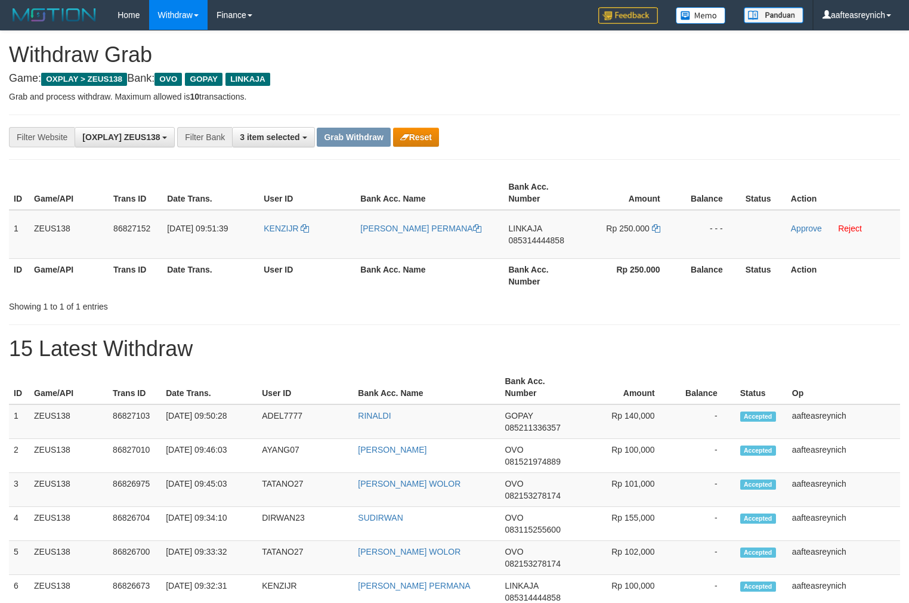 This screenshot has height=603, width=909. Describe the element at coordinates (273, 137) in the screenshot. I see `button: 3 item selected` at that location.